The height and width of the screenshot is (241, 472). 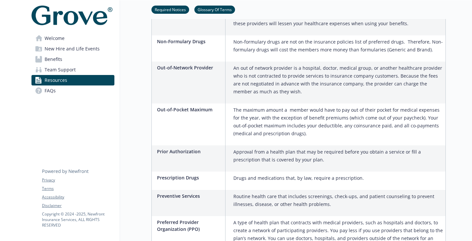 What do you see at coordinates (73, 59) in the screenshot?
I see `a: Benefits` at bounding box center [73, 59].